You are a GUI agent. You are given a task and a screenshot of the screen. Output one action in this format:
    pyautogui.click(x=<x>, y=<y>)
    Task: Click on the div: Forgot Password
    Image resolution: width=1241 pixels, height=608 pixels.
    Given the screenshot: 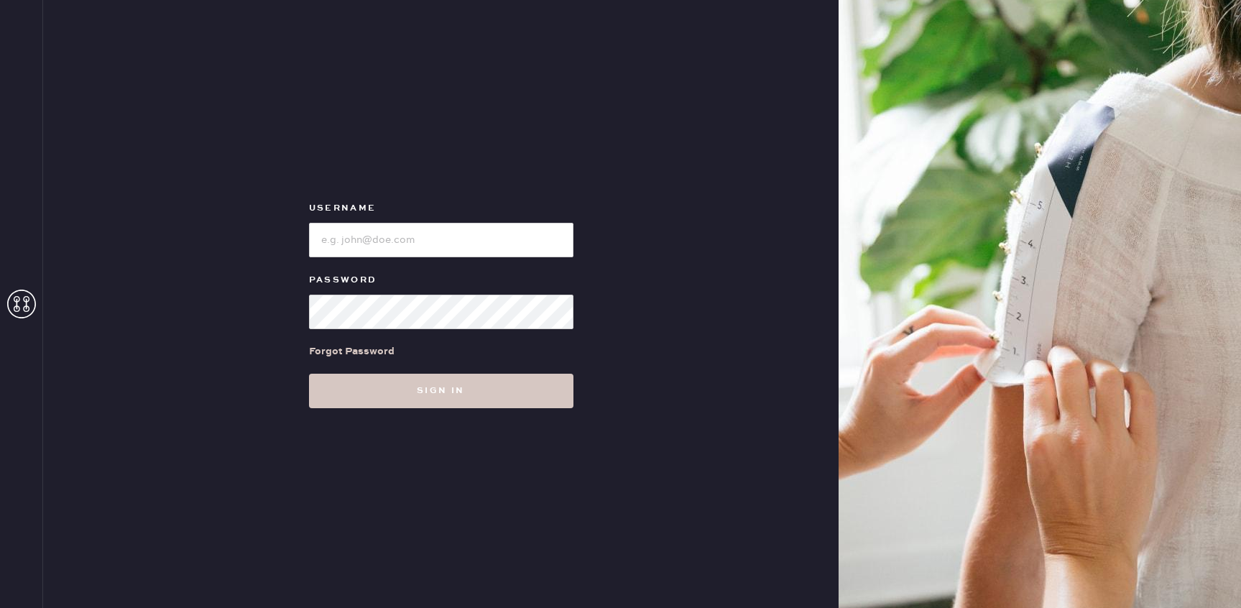 What is the action you would take?
    pyautogui.click(x=351, y=351)
    